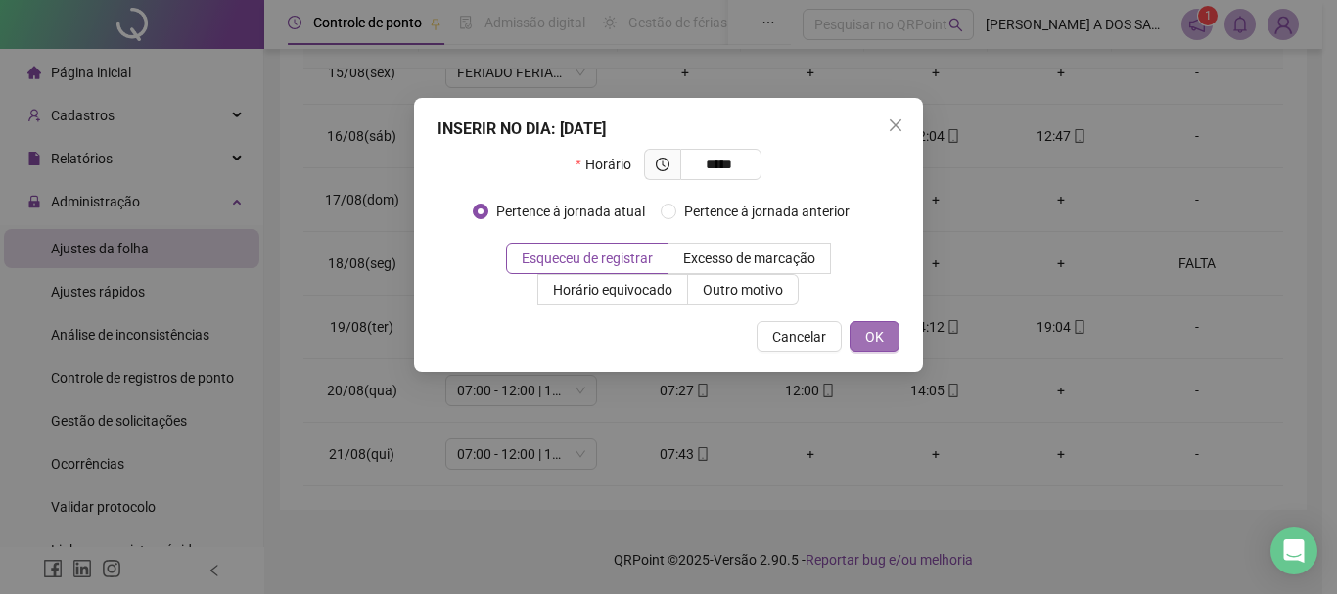  I want to click on button: Close, so click(896, 125).